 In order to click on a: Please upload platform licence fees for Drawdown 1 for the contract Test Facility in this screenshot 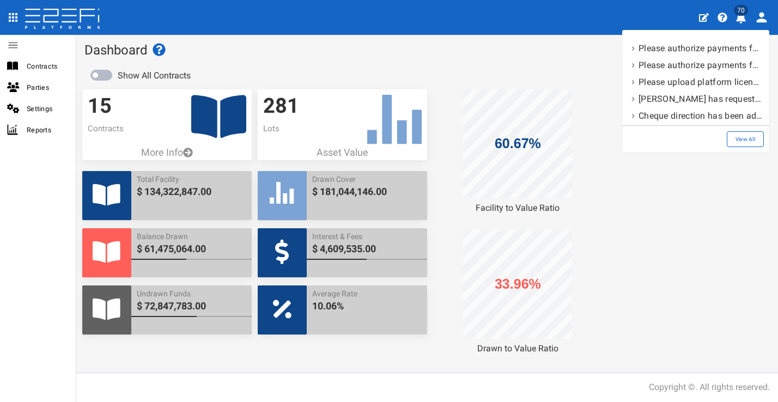, I will do `click(695, 82)`.